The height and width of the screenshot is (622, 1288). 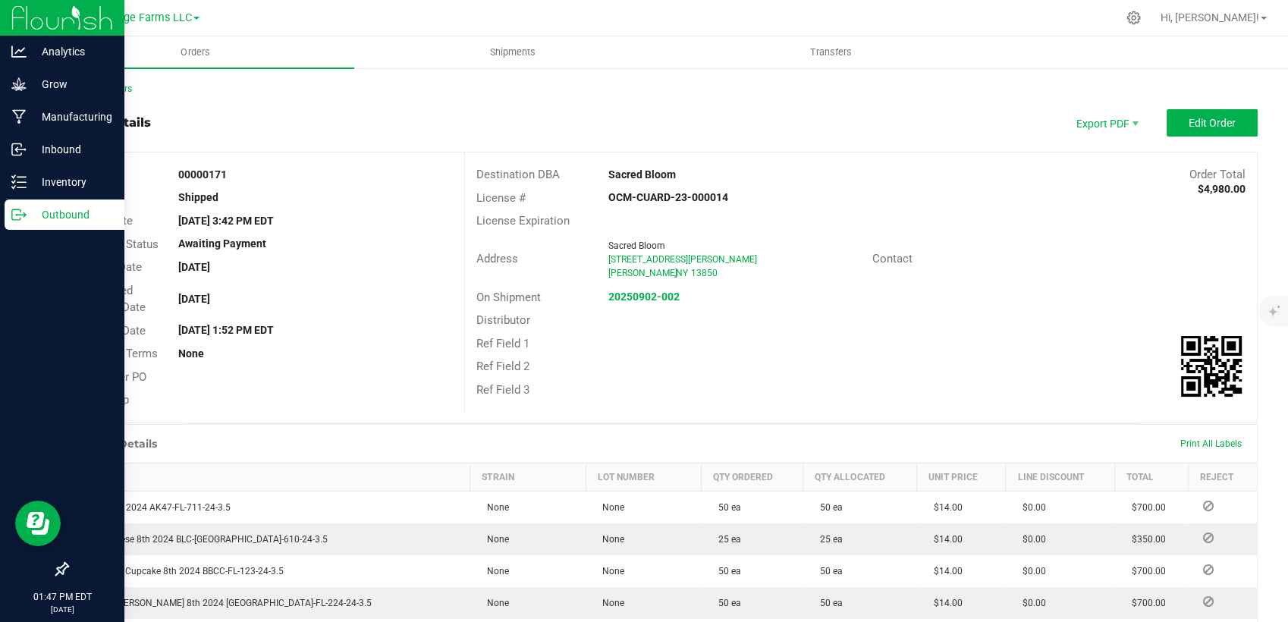 I want to click on inline-svg: Analytics, so click(x=19, y=52).